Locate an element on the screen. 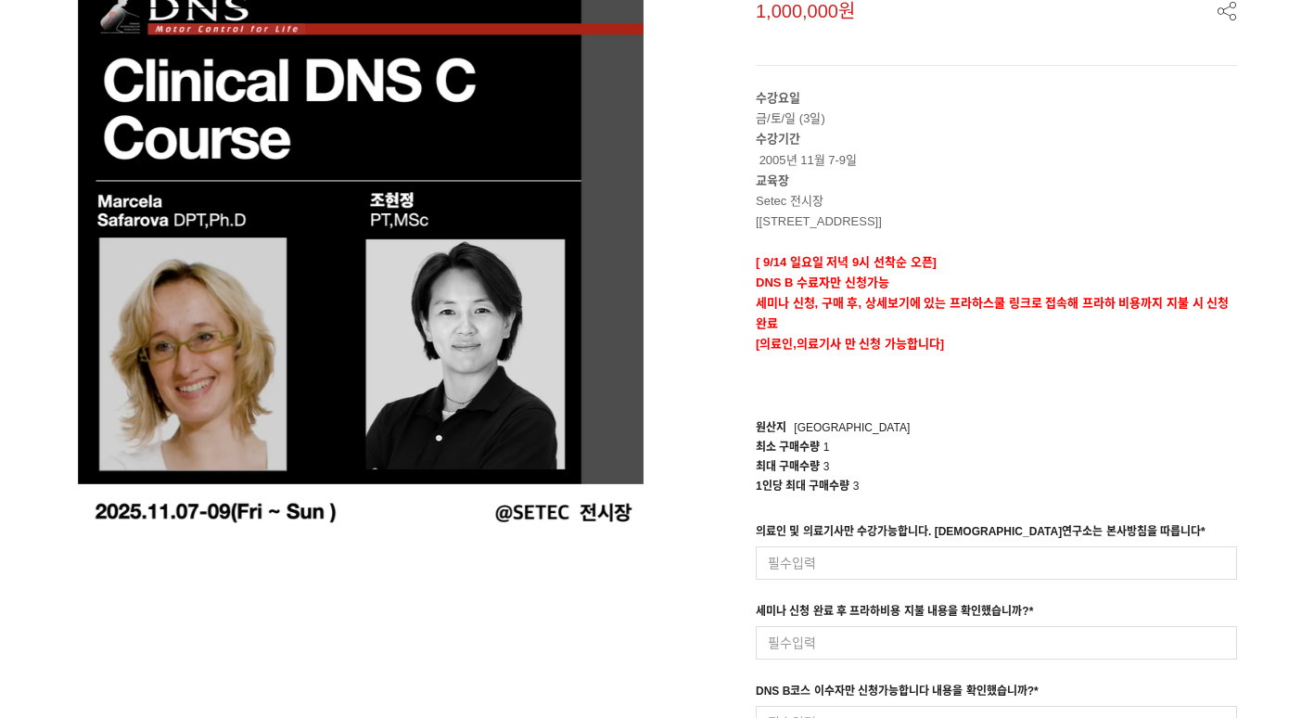 The height and width of the screenshot is (718, 1314). span: 1인당 최대 구매수량 is located at coordinates (802, 486).